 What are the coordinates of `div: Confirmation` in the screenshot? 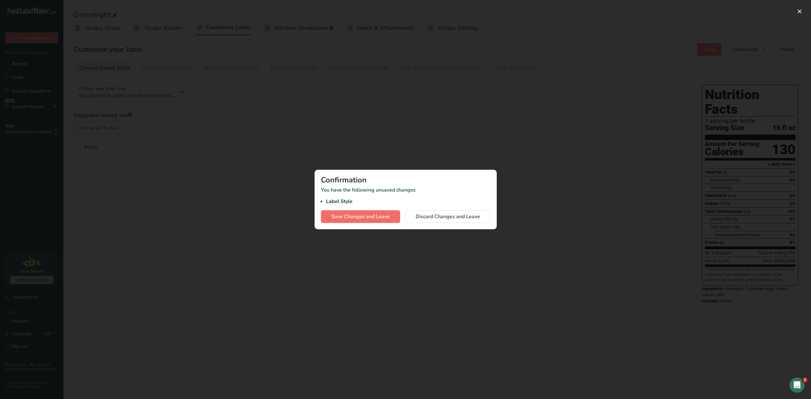 It's located at (405, 180).